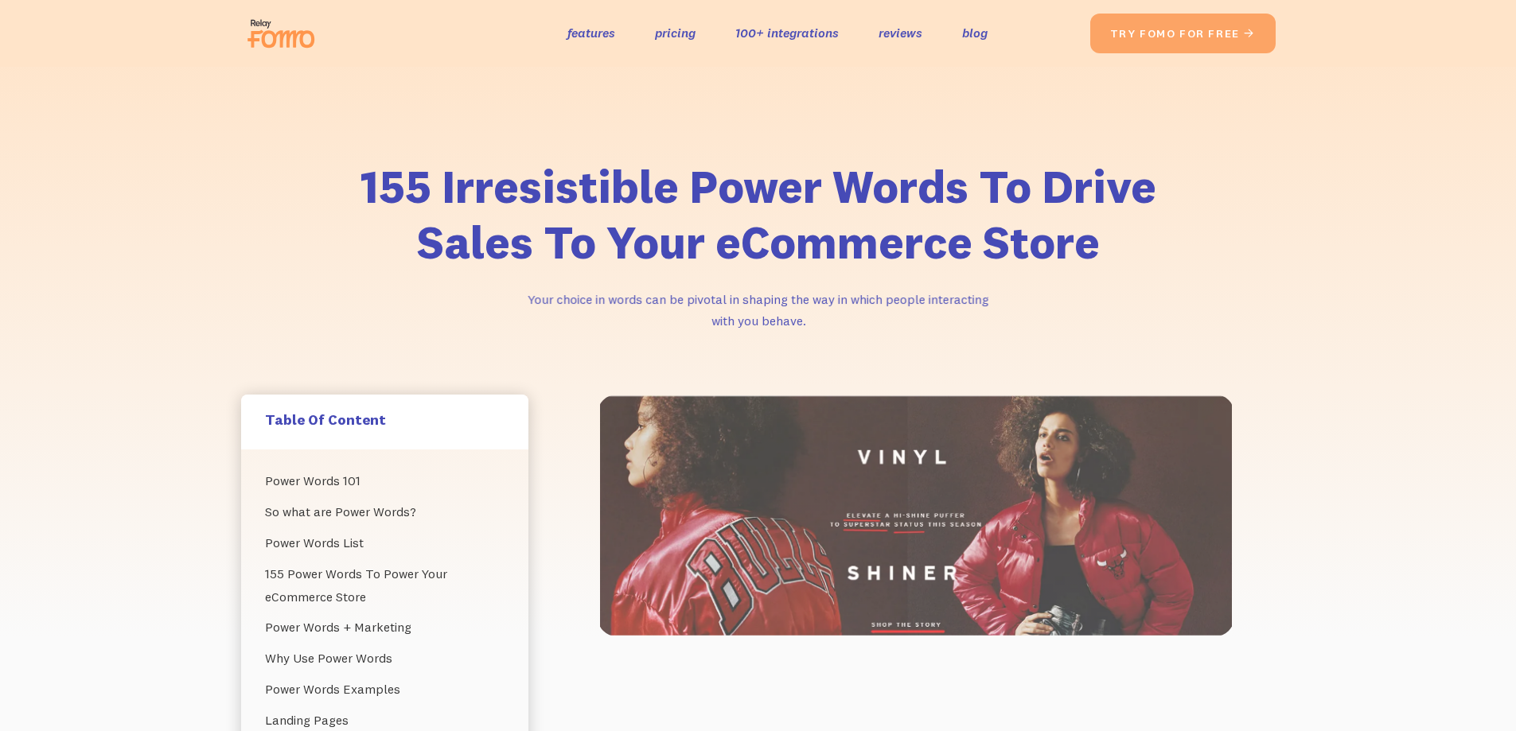  I want to click on a: reviews, so click(900, 33).